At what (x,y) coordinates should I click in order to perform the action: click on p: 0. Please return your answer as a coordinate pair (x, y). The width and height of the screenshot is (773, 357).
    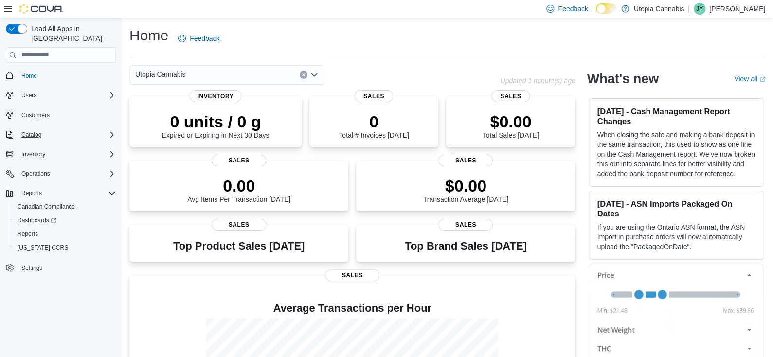
    Looking at the image, I should click on (374, 122).